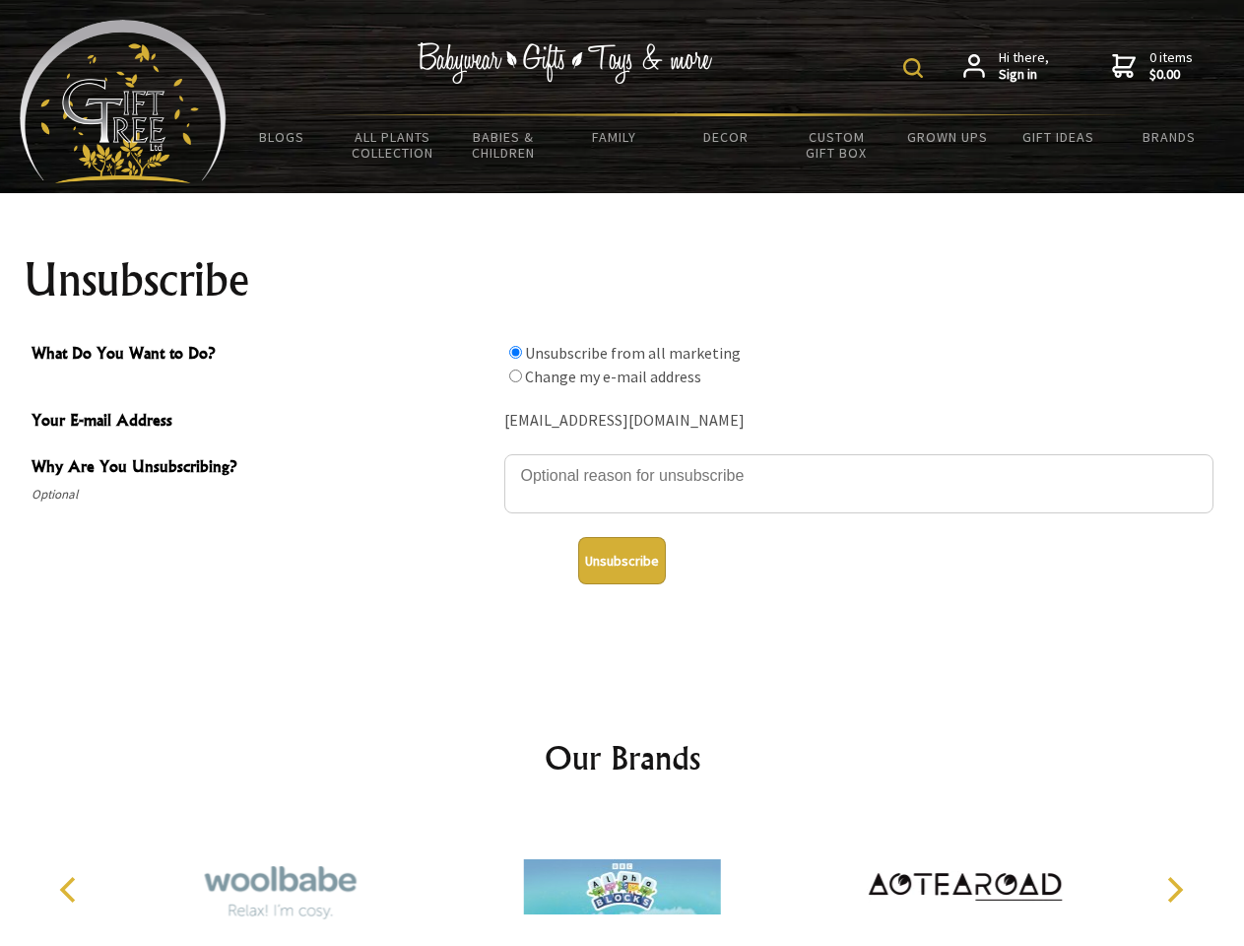 Image resolution: width=1244 pixels, height=946 pixels. I want to click on h2: Our Brands, so click(622, 757).